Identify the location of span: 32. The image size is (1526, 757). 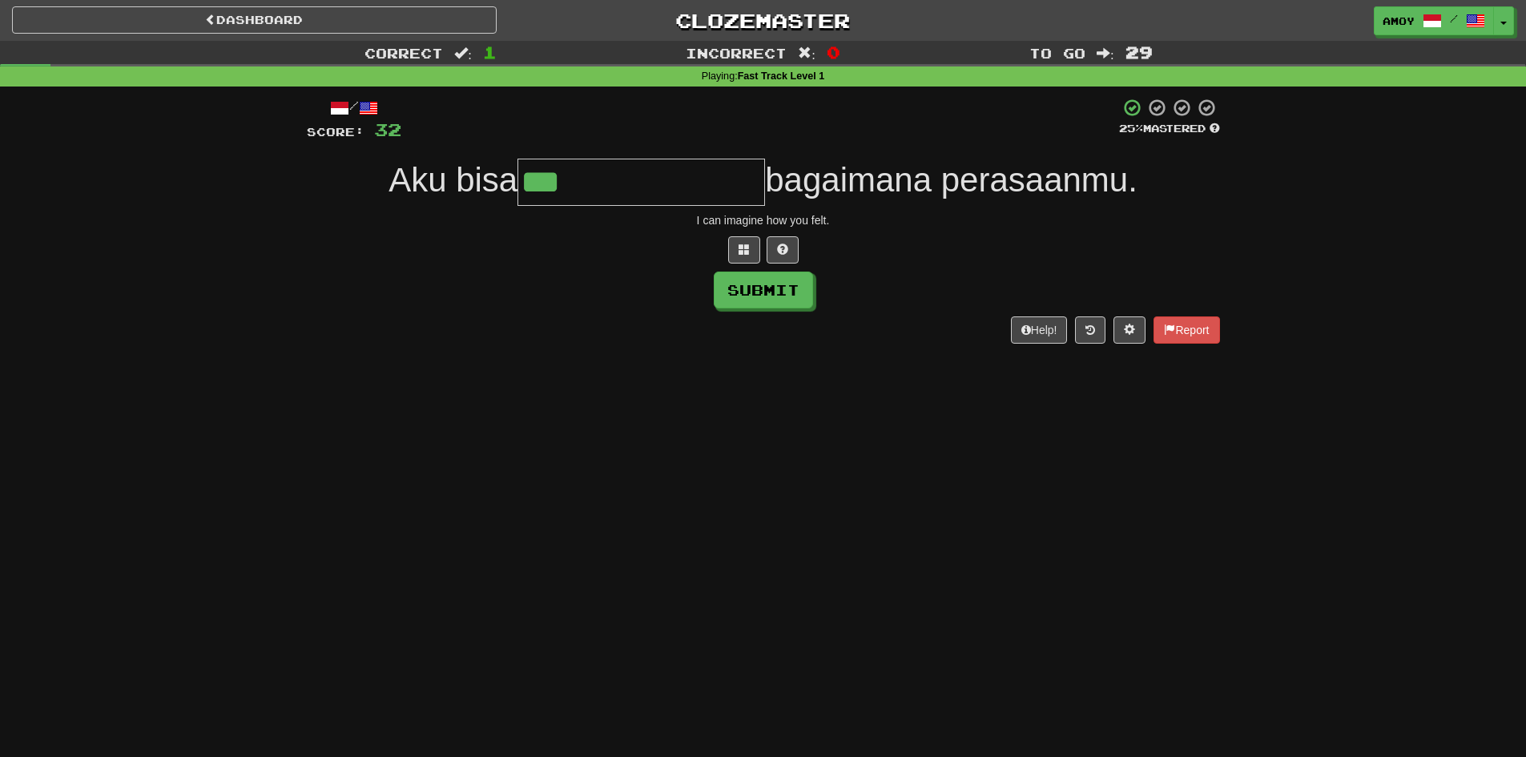
(388, 129).